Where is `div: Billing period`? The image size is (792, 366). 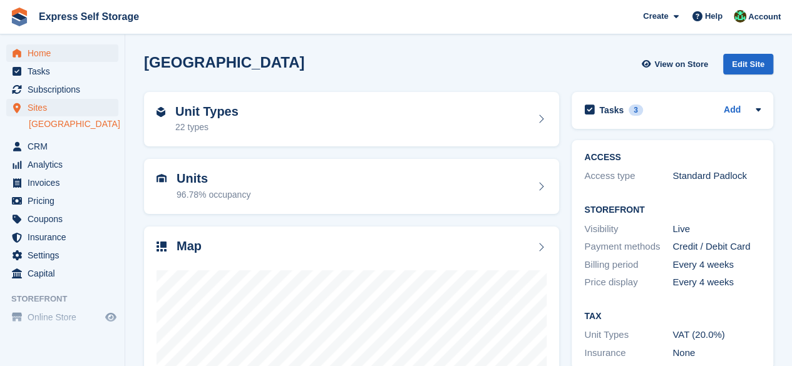
div: Billing period is located at coordinates (628, 265).